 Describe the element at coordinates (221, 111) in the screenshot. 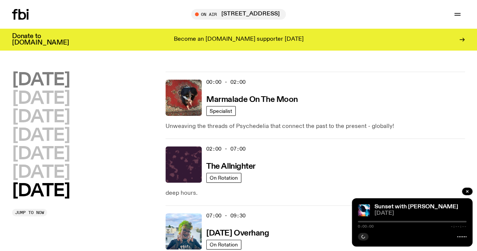

I see `a: Specialist` at that location.